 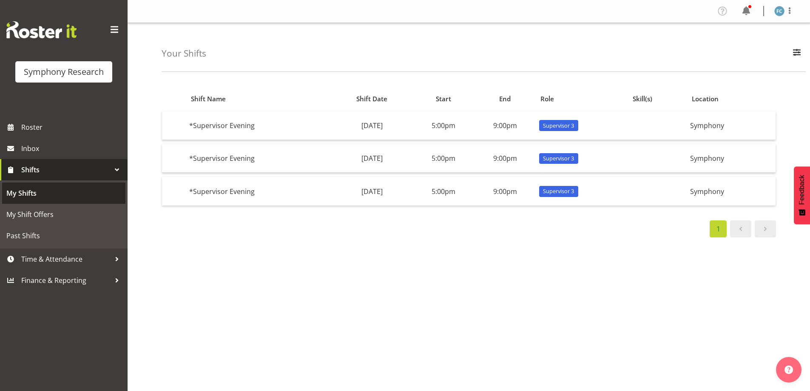 What do you see at coordinates (184, 53) in the screenshot?
I see `h4: Your Shifts` at bounding box center [184, 53].